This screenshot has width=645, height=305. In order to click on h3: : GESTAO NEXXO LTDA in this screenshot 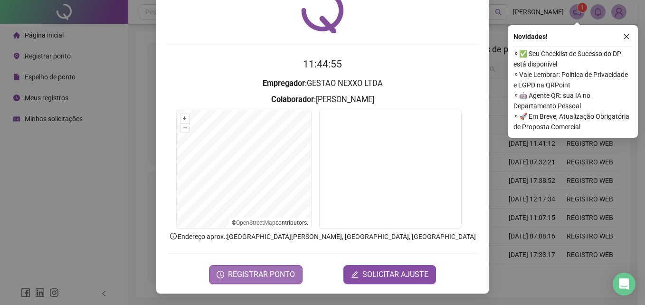, I will do `click(323, 84)`.